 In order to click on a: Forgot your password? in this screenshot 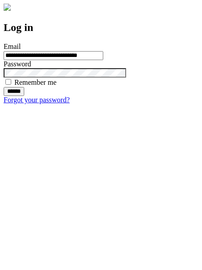, I will do `click(36, 100)`.